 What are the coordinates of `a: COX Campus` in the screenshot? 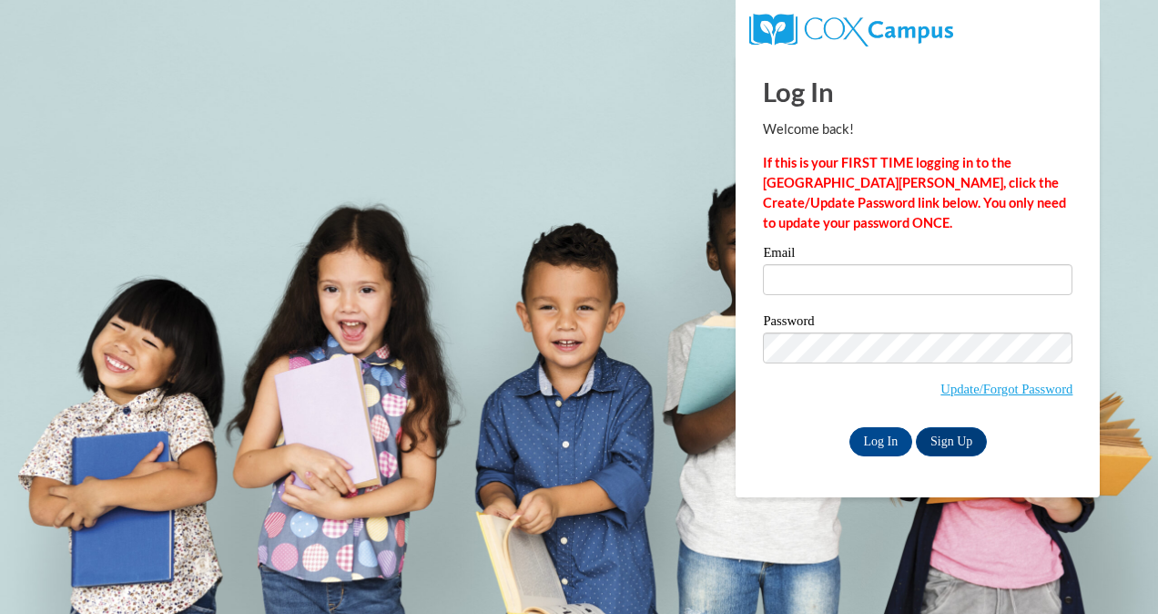 It's located at (851, 28).